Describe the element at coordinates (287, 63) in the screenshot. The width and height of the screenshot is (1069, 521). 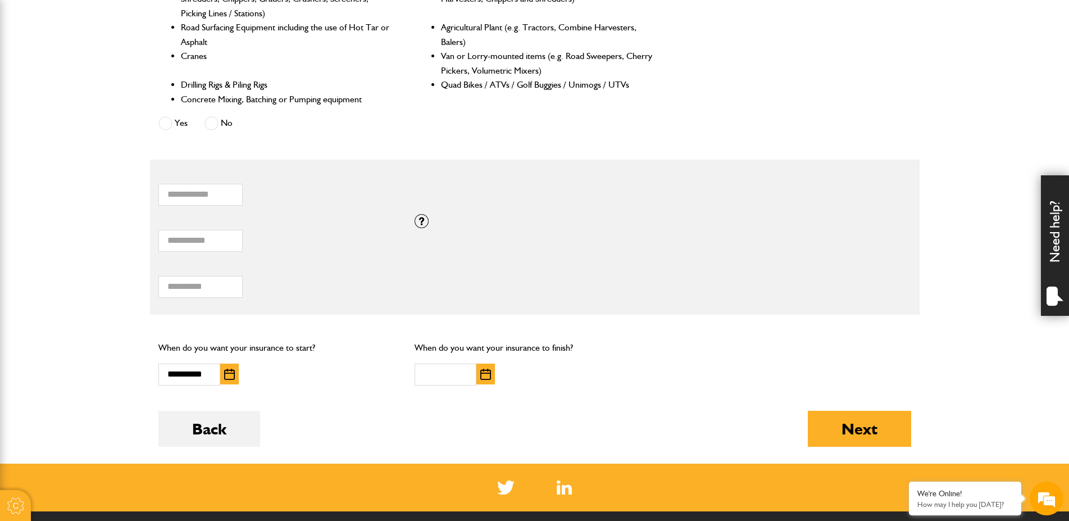
I see `li: Cranes` at that location.